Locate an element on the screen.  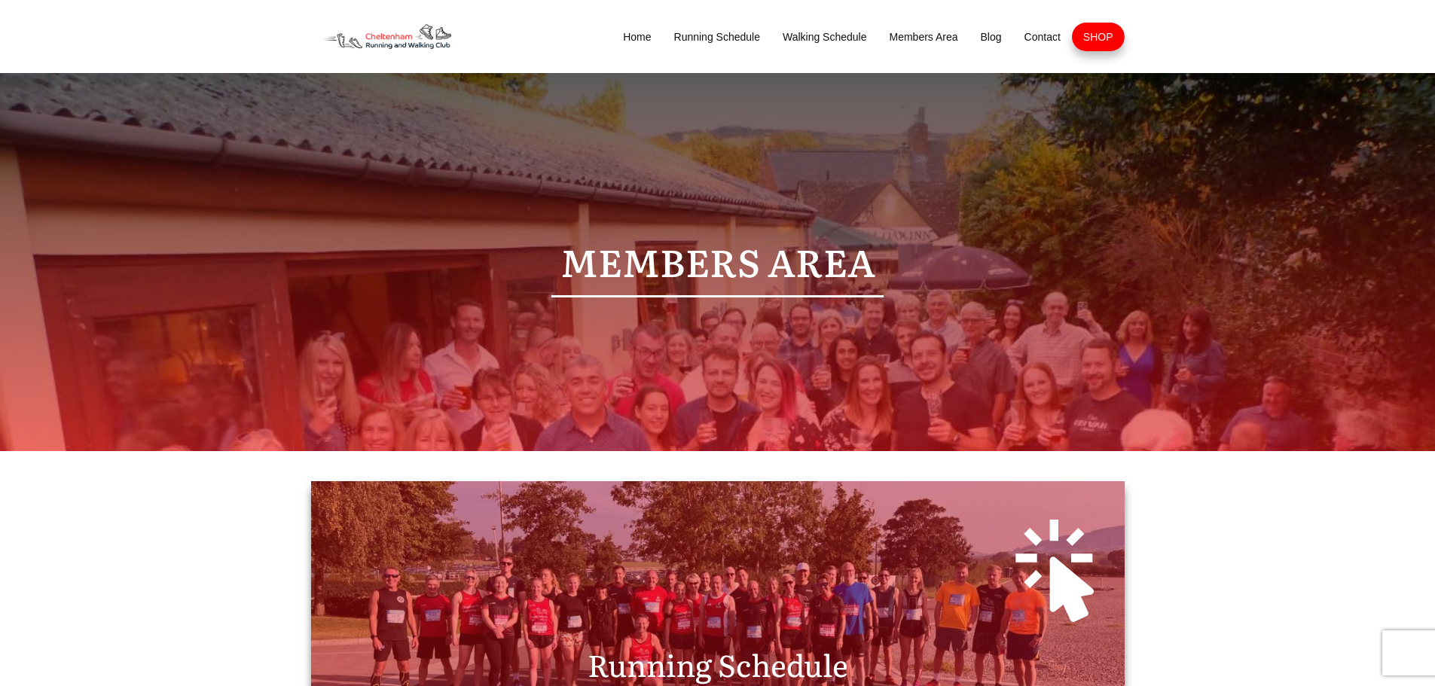
a: SHOP is located at coordinates (1099, 37).